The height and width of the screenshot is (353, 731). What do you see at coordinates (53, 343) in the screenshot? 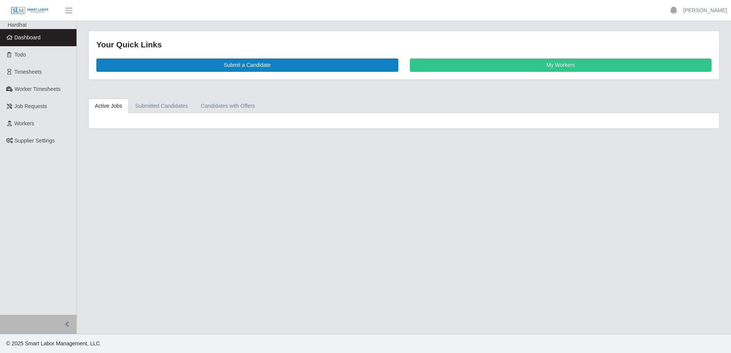
I see `span: © 2025 Smart Labor Management, LLC` at bounding box center [53, 343].